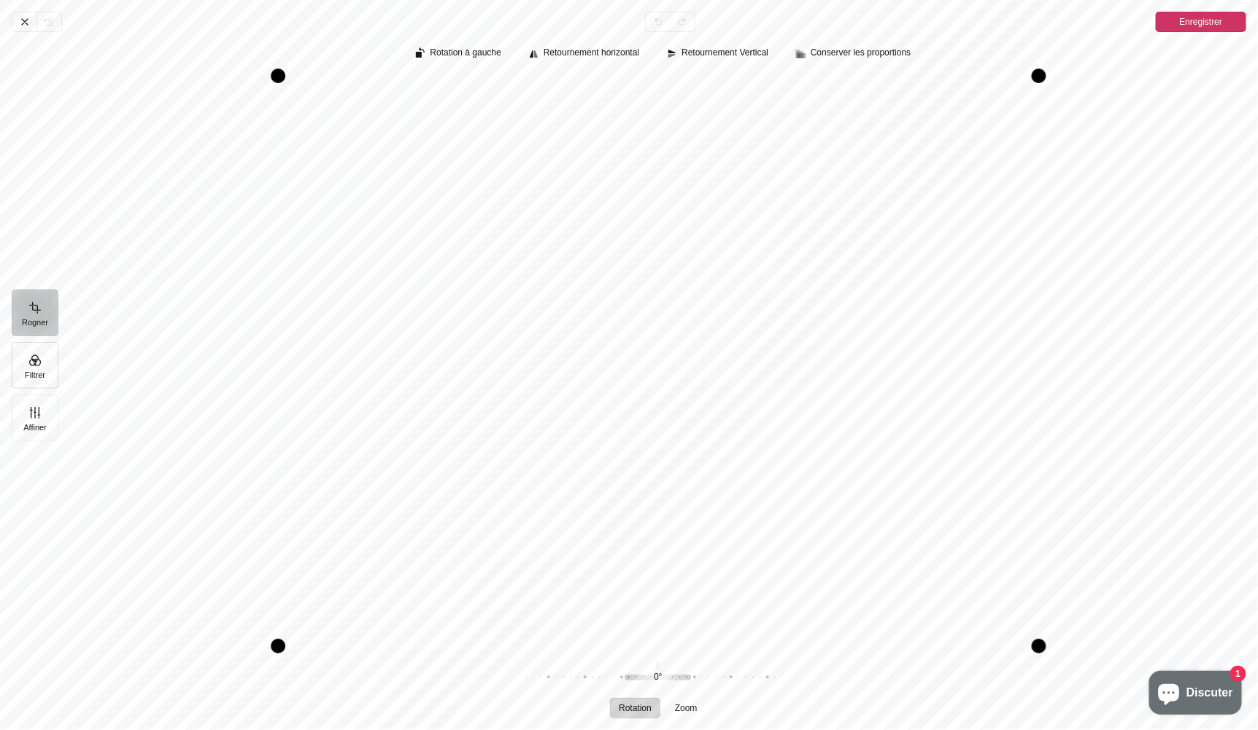 This screenshot has height=730, width=1258. I want to click on span: Rotation à gauche, so click(466, 53).